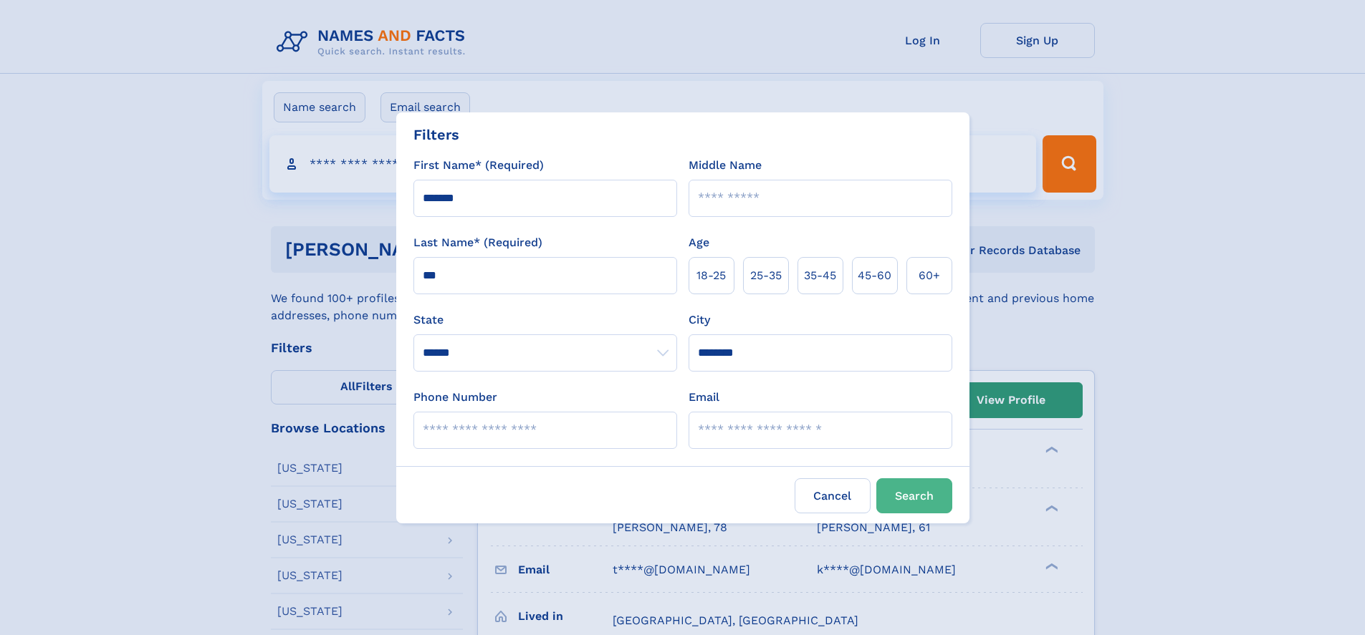  What do you see at coordinates (832, 496) in the screenshot?
I see `label: Cancel` at bounding box center [832, 496].